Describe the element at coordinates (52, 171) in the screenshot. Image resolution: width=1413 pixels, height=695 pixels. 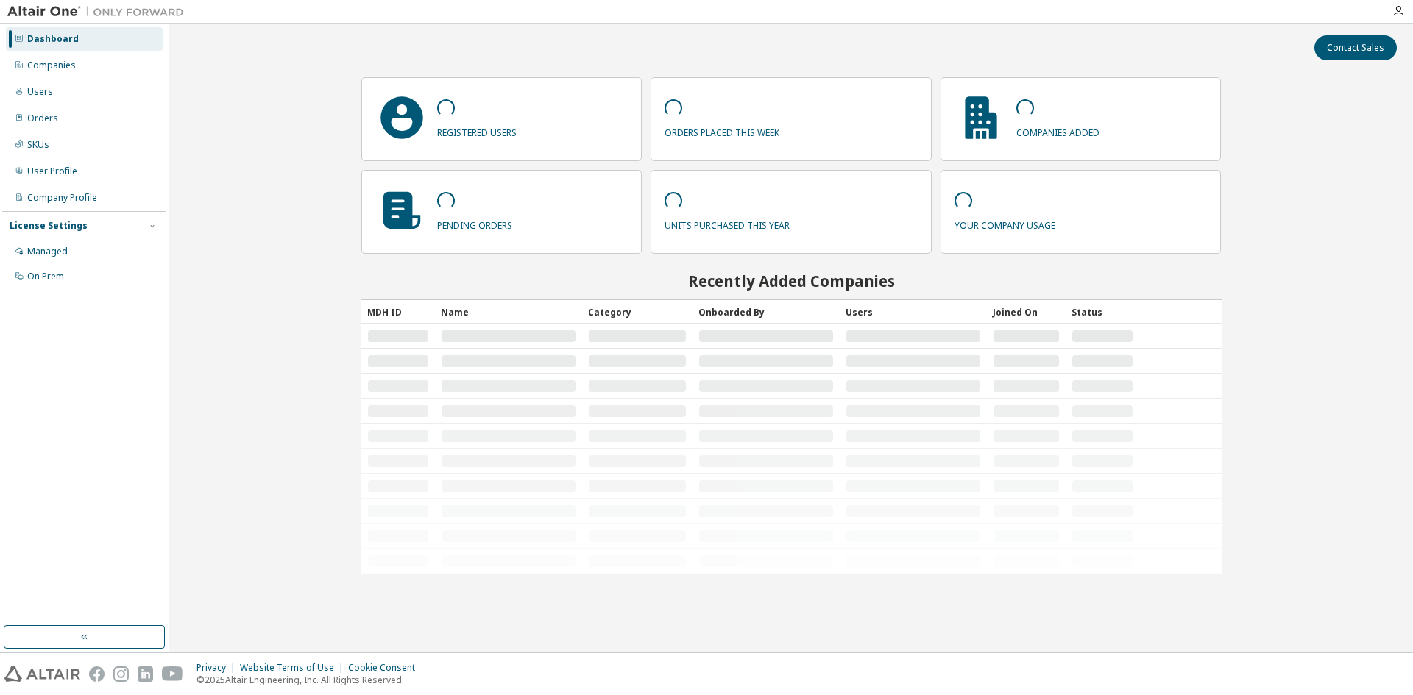
I see `div: User Profile` at that location.